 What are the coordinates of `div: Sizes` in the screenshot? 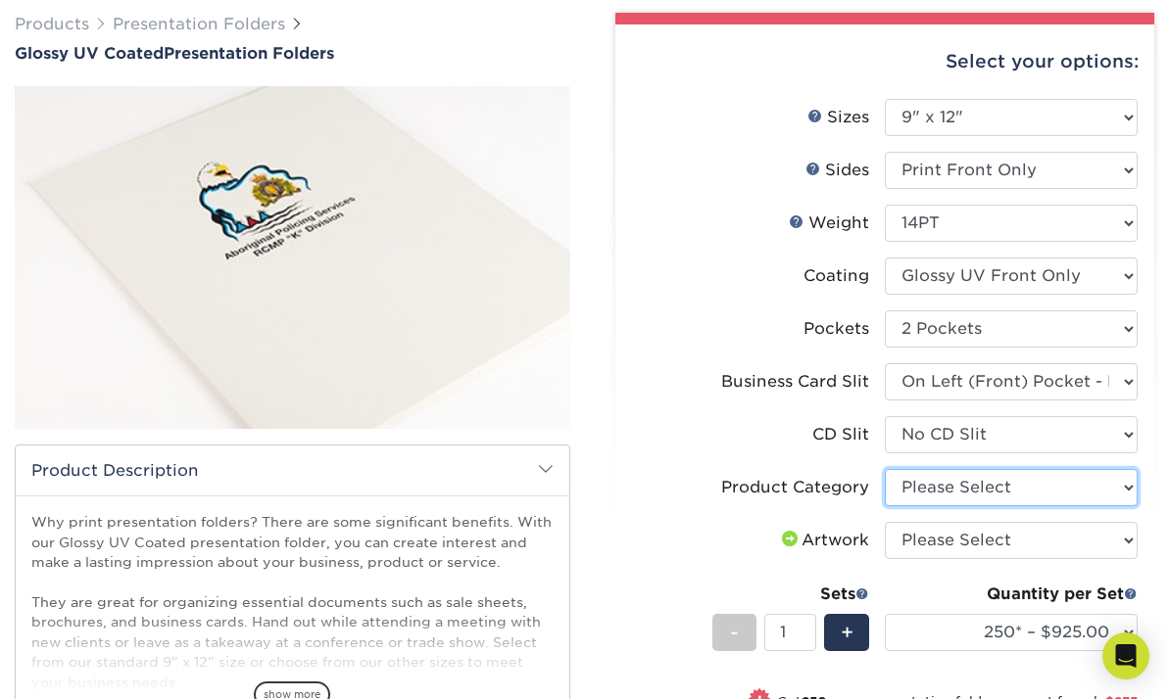 It's located at (838, 118).